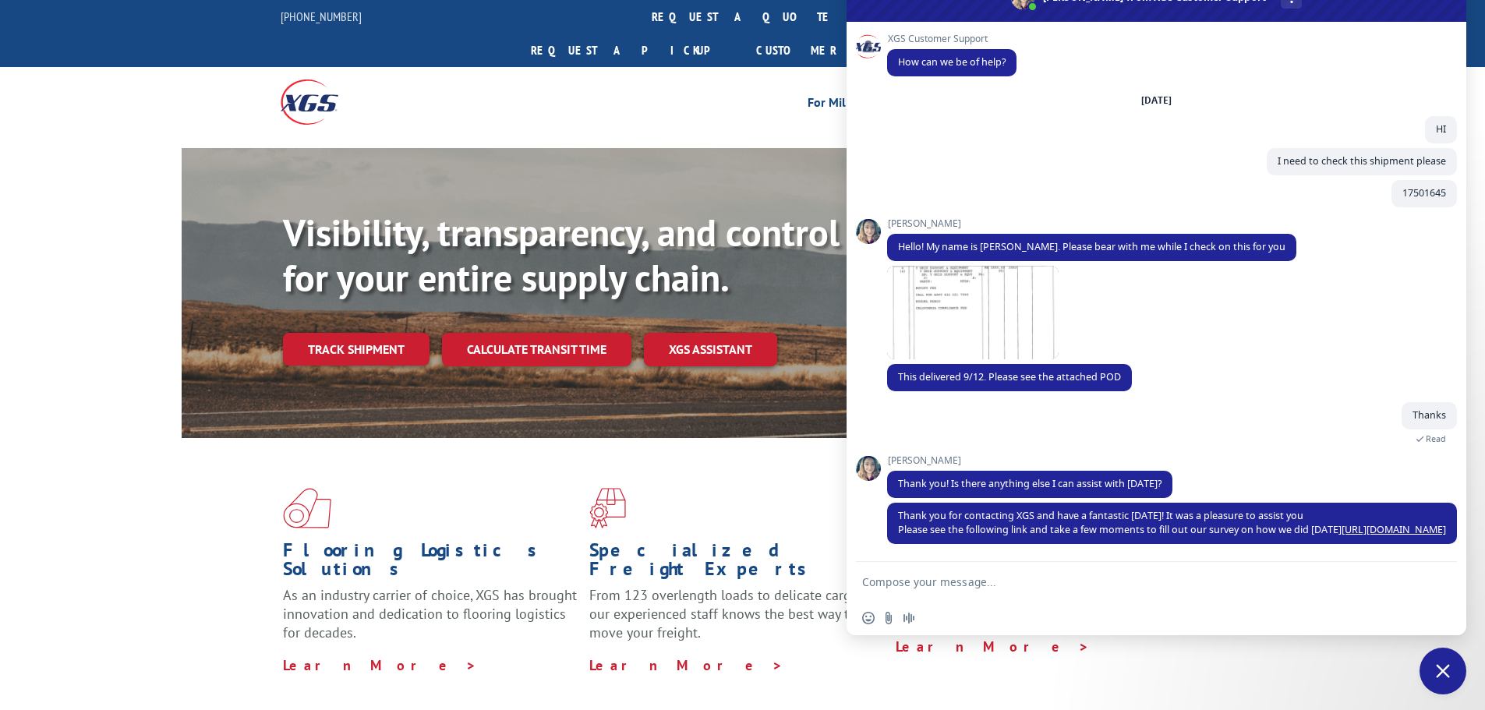 This screenshot has height=710, width=1485. What do you see at coordinates (952, 62) in the screenshot?
I see `span: How can we be of help?` at bounding box center [952, 62].